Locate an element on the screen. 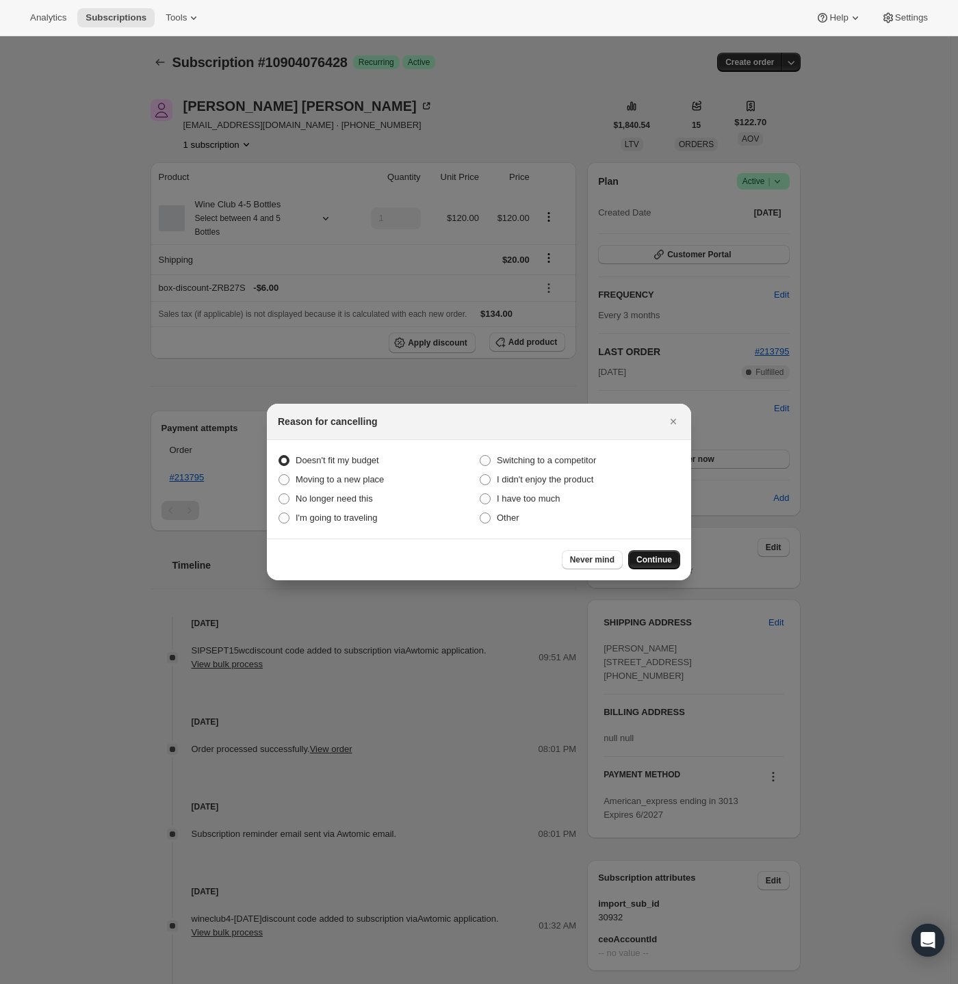  button: Tools is located at coordinates (183, 18).